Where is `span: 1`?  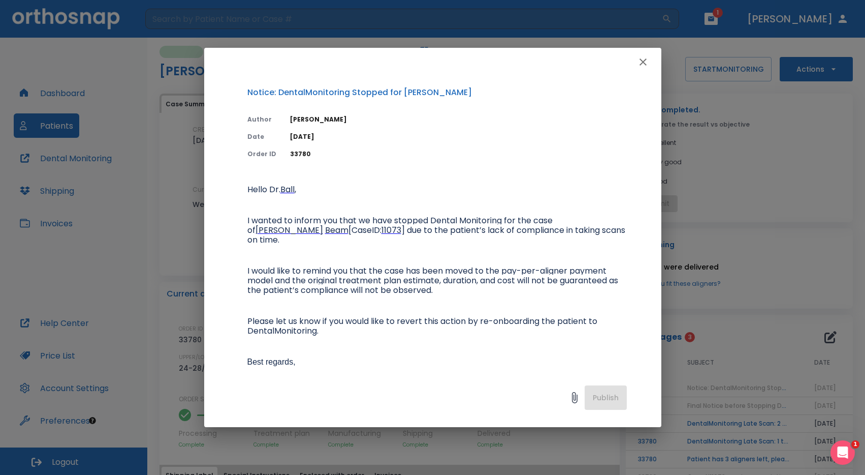 span: 1 is located at coordinates (856, 444).